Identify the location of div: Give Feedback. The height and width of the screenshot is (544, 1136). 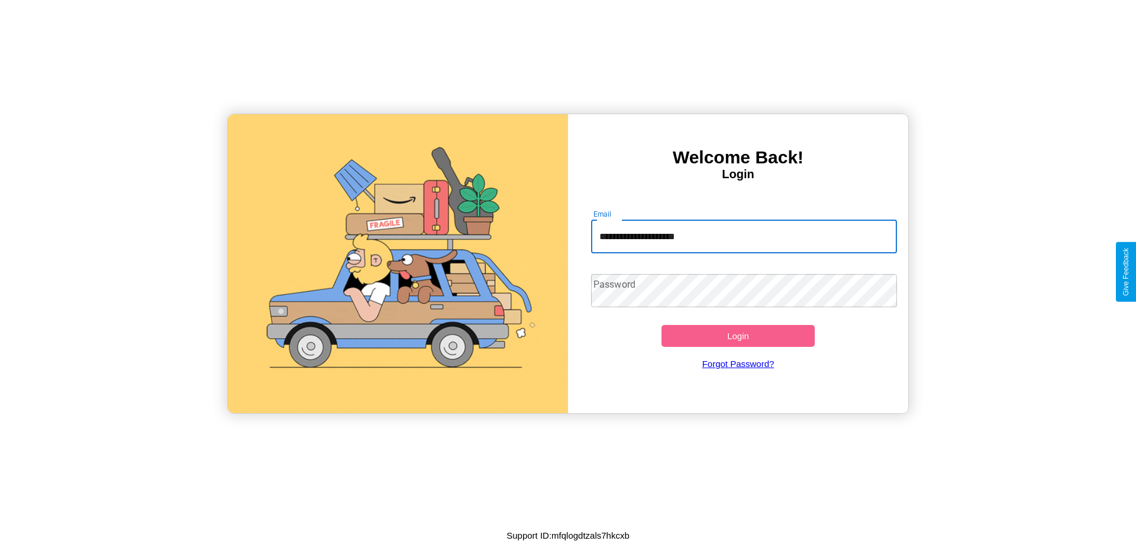
(1126, 272).